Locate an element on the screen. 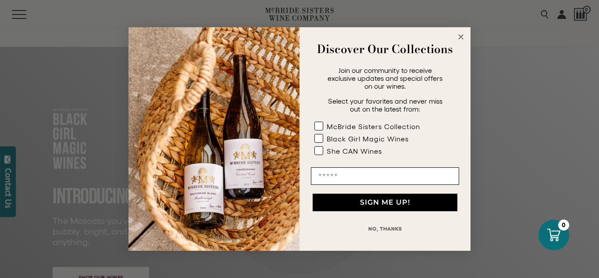 This screenshot has width=599, height=278. button: Close dialog is located at coordinates (461, 37).